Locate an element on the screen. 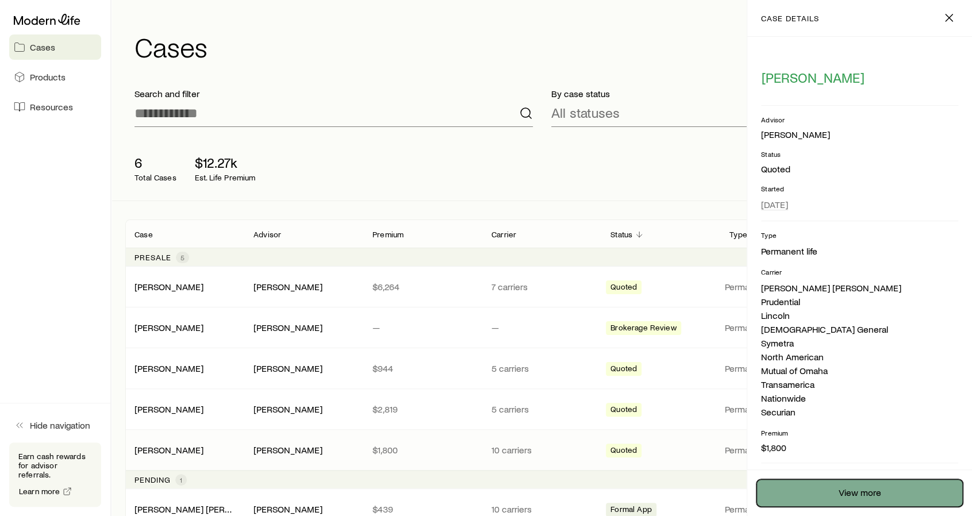 Image resolution: width=972 pixels, height=516 pixels. p: Presale is located at coordinates (153, 258).